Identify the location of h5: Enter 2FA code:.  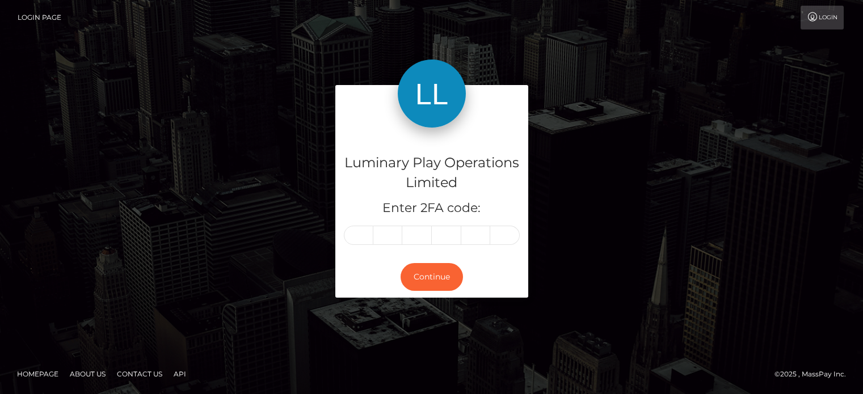
(432, 208).